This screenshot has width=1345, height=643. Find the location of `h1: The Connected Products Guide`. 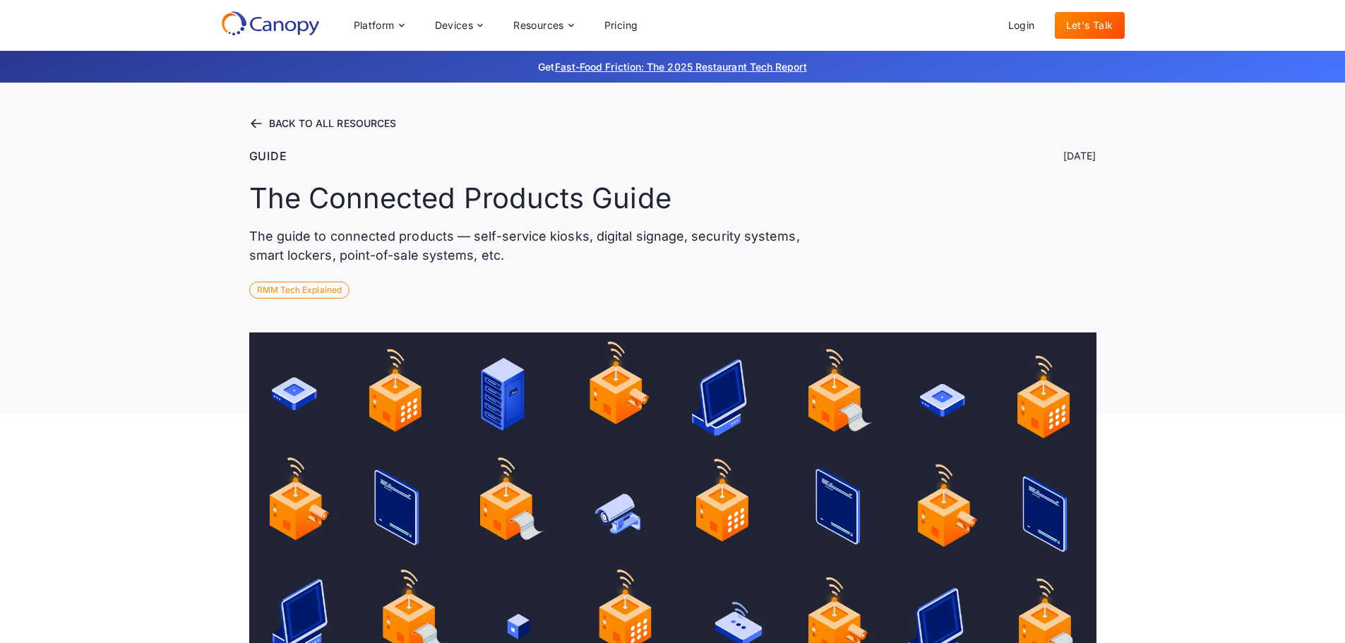

h1: The Connected Products Guide is located at coordinates (460, 198).